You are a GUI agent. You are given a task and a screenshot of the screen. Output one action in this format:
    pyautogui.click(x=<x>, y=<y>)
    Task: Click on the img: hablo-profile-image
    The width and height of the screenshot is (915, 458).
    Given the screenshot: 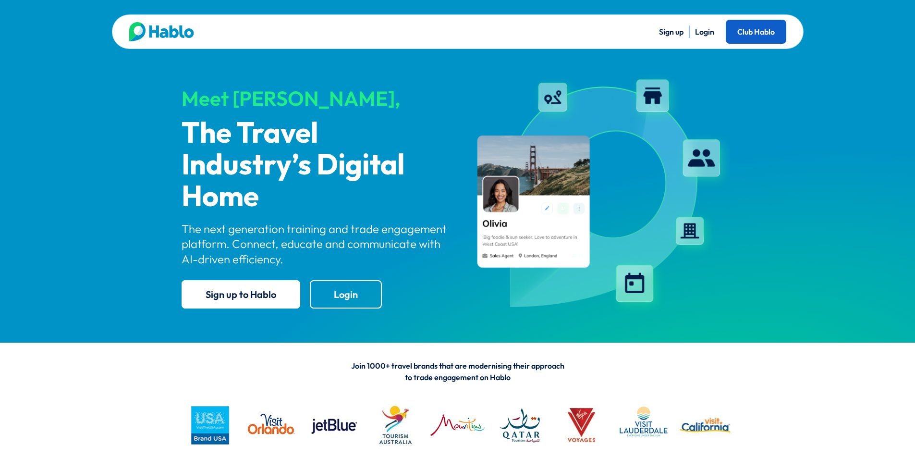 What is the action you would take?
    pyautogui.click(x=600, y=194)
    